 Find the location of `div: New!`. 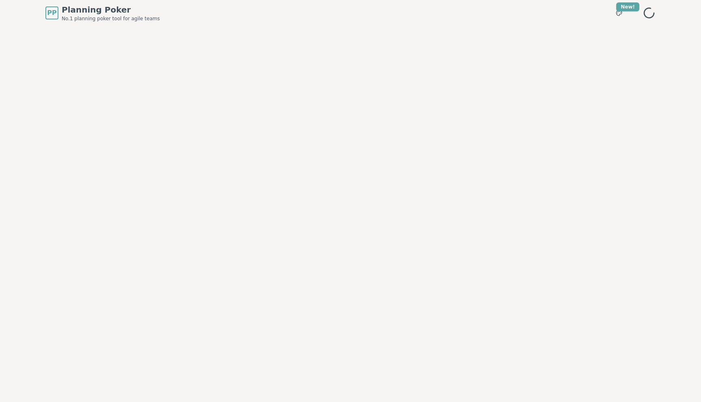

div: New! is located at coordinates (628, 7).